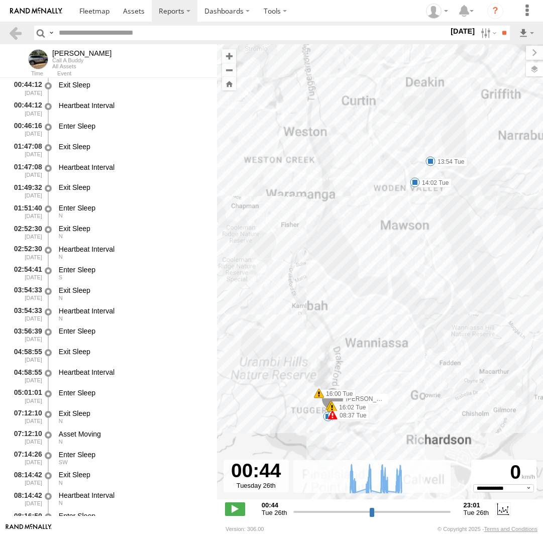 The width and height of the screenshot is (543, 534). I want to click on span: Heading: 220, so click(63, 462).